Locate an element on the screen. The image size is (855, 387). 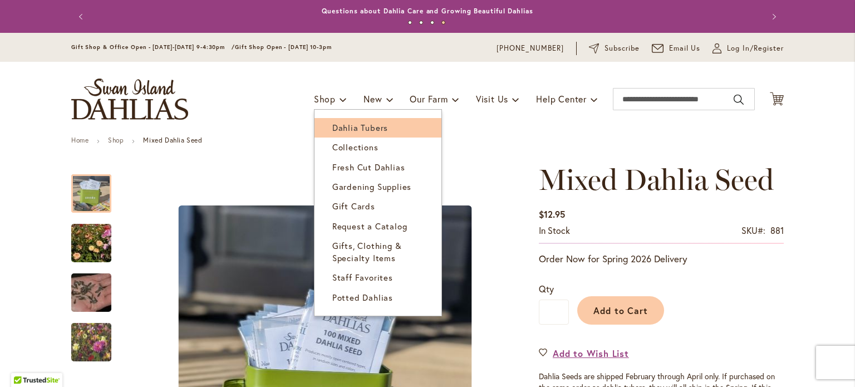
span: New is located at coordinates (372, 98).